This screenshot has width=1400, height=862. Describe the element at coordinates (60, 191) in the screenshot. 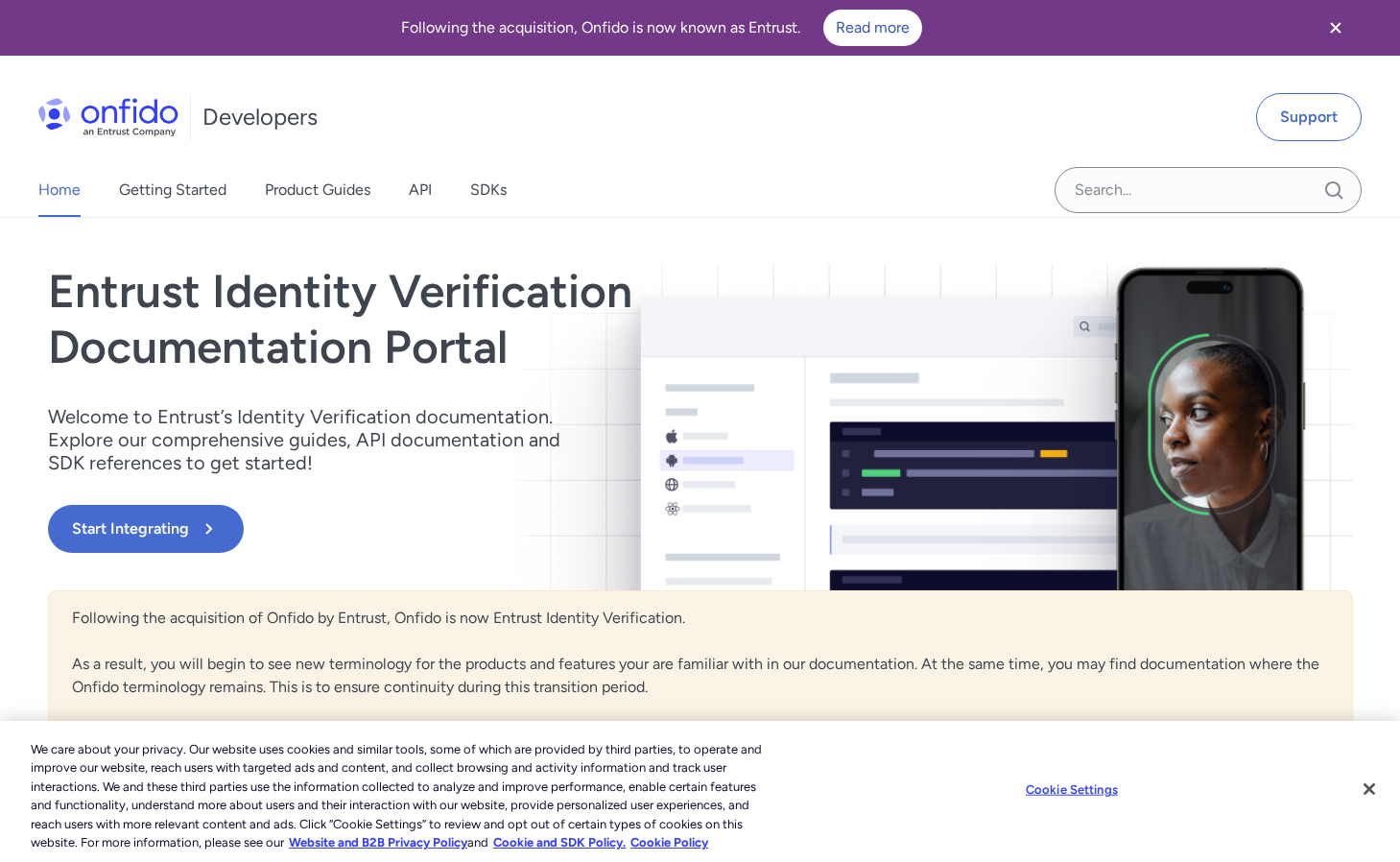

I see `a: Home` at that location.